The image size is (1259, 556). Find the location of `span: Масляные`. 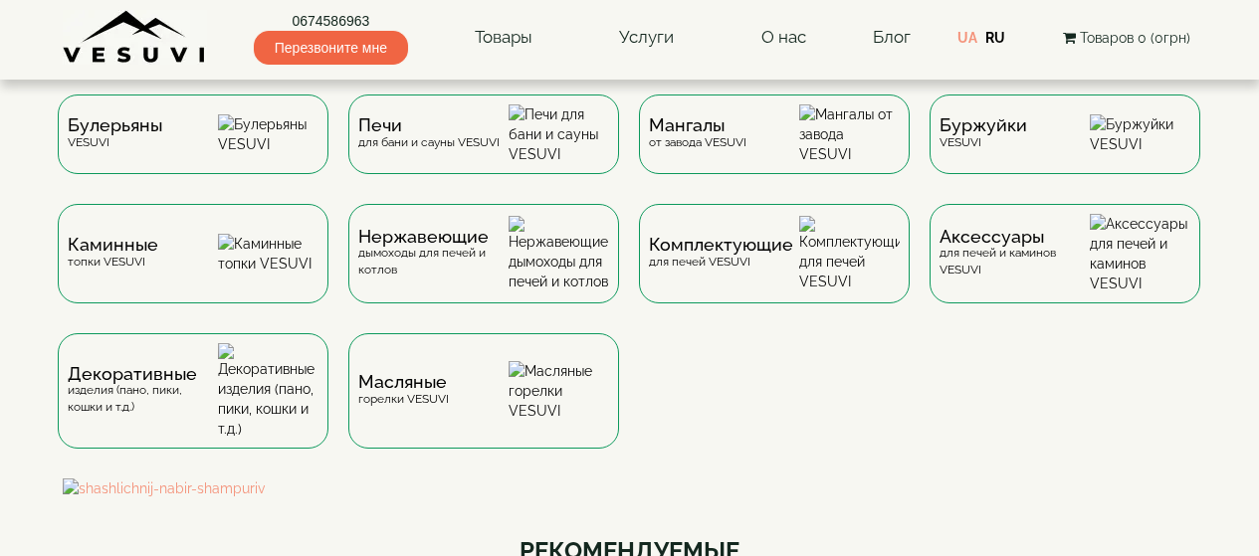

span: Масляные is located at coordinates (403, 382).